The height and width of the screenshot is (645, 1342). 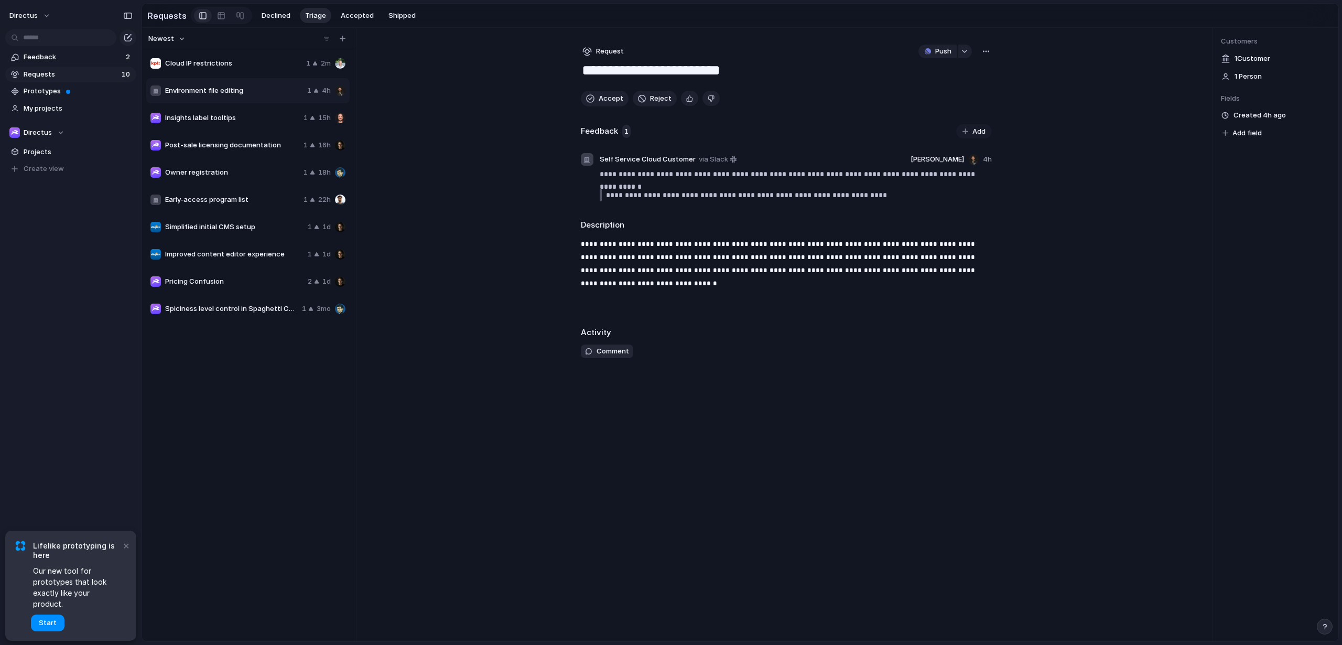 What do you see at coordinates (71, 169) in the screenshot?
I see `button: Create view` at bounding box center [71, 169].